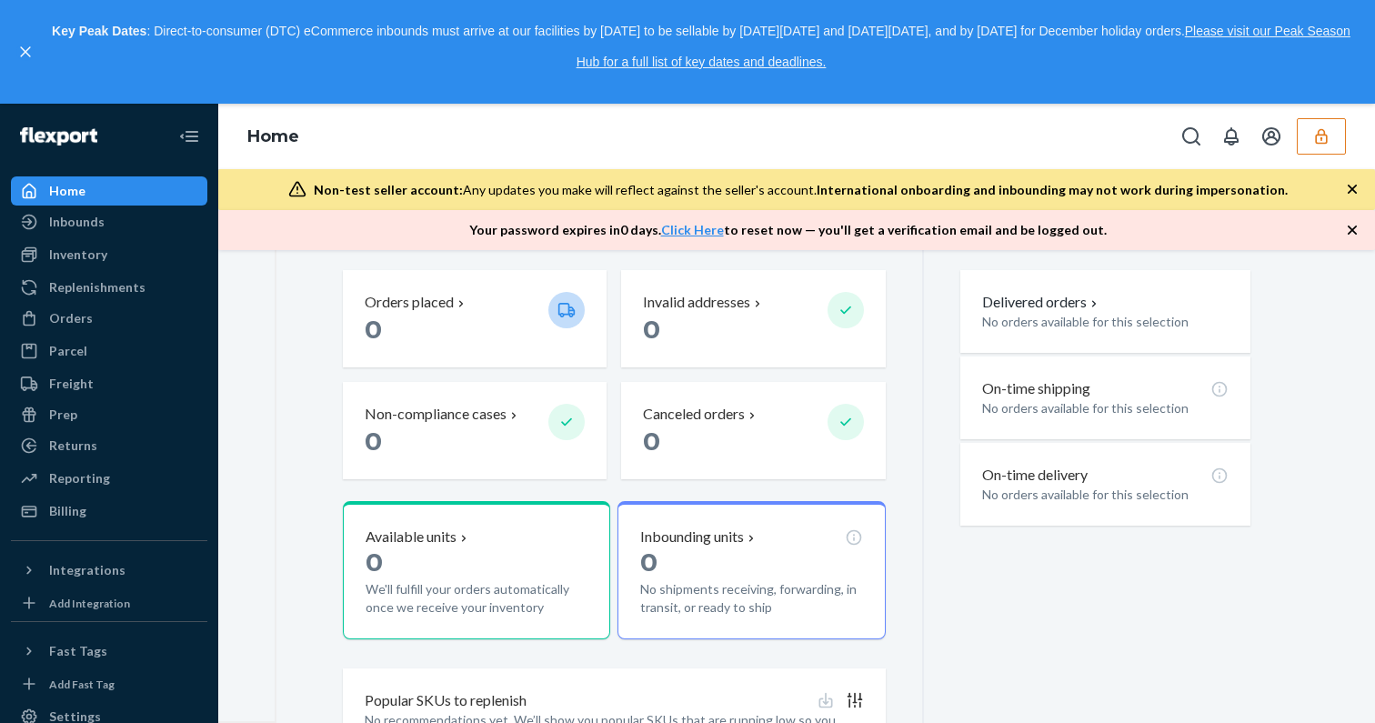  What do you see at coordinates (68, 351) in the screenshot?
I see `div: Parcel` at bounding box center [68, 351].